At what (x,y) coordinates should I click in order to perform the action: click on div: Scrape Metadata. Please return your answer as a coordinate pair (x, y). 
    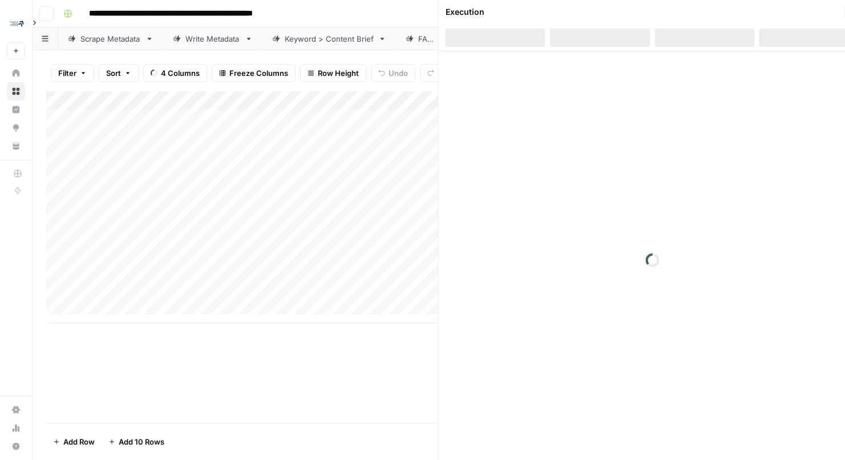
    Looking at the image, I should click on (111, 39).